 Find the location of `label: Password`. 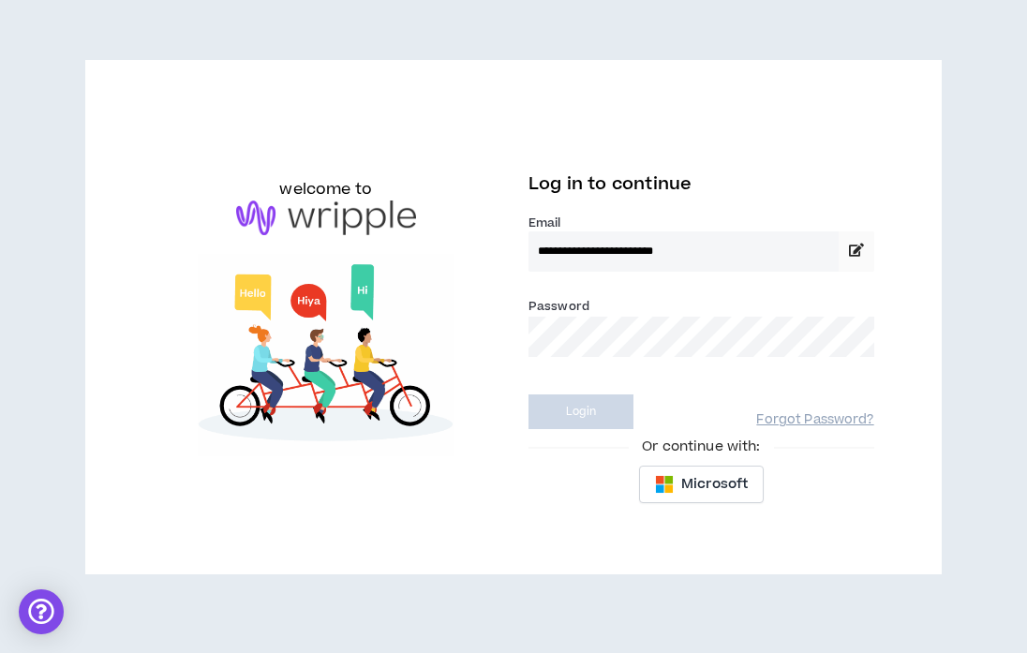

label: Password is located at coordinates (558, 306).